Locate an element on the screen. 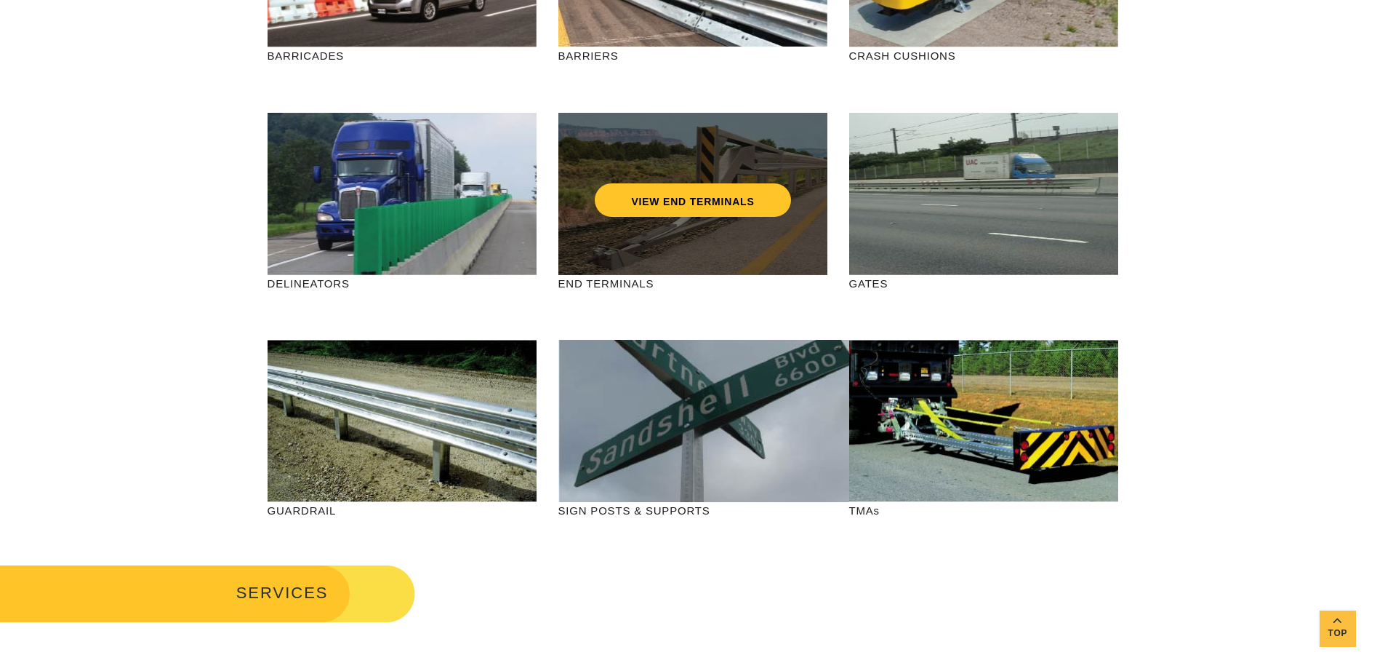  p: END TERMINALS is located at coordinates (693, 283).